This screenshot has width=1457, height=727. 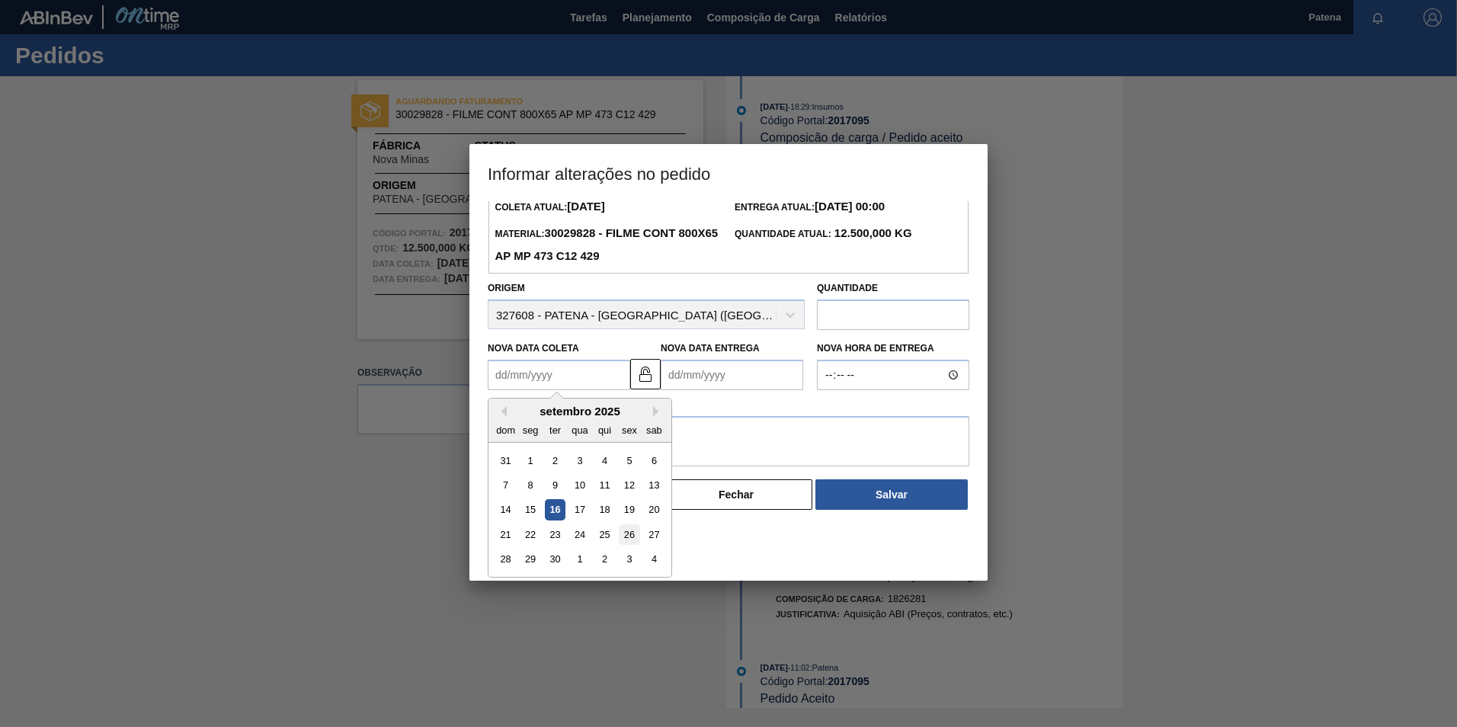 I want to click on span: Entrega Atual:, so click(x=809, y=207).